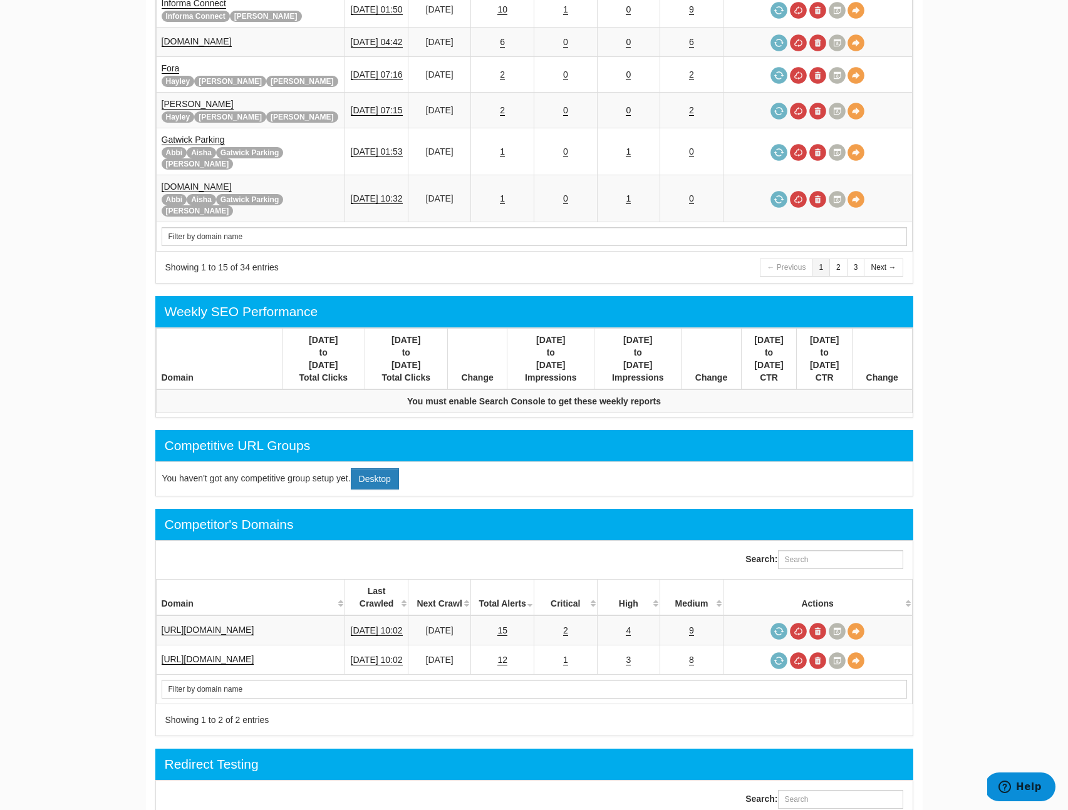 This screenshot has width=1068, height=810. I want to click on th: Last Crawled: activate to sort column descending, so click(376, 598).